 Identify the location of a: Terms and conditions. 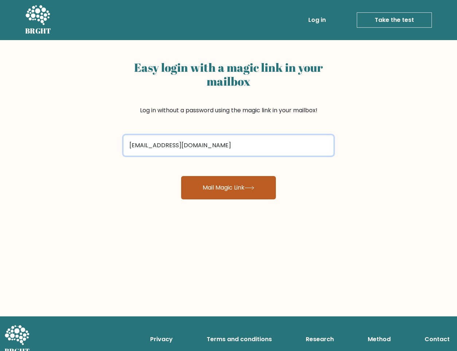
(239, 339).